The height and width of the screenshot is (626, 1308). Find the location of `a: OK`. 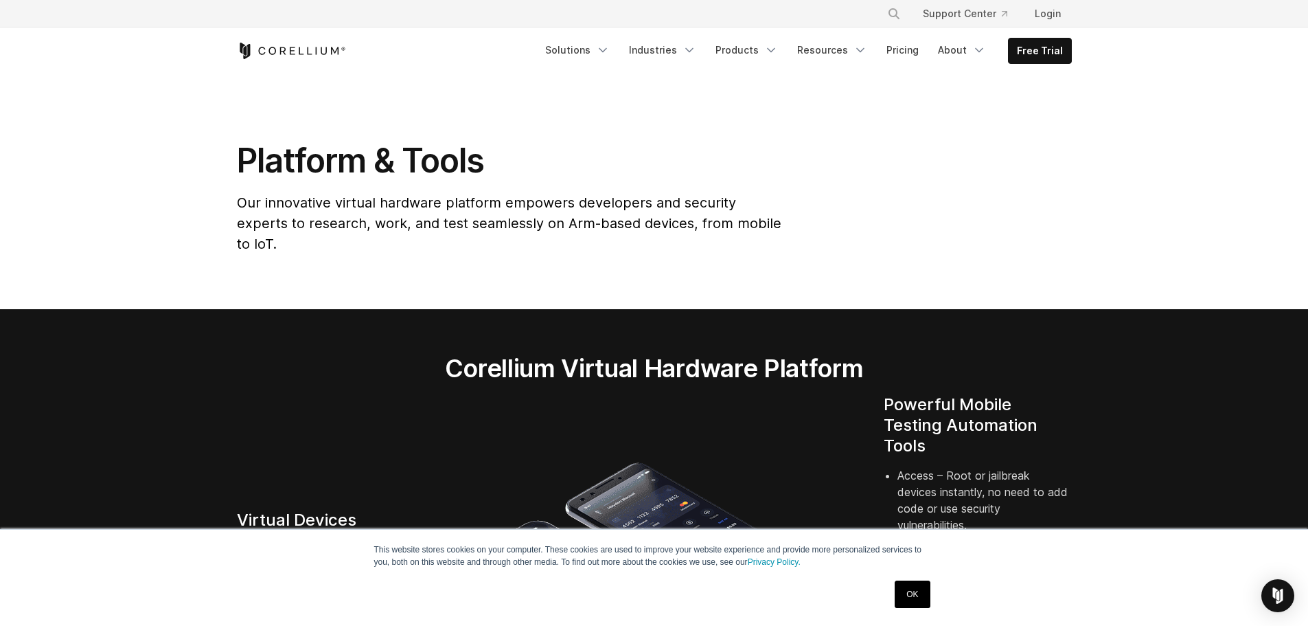

a: OK is located at coordinates (912, 594).